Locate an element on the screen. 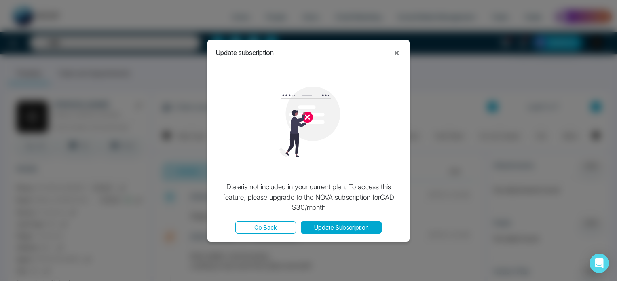 The height and width of the screenshot is (281, 617). div: Open Intercom Messenger is located at coordinates (599, 263).